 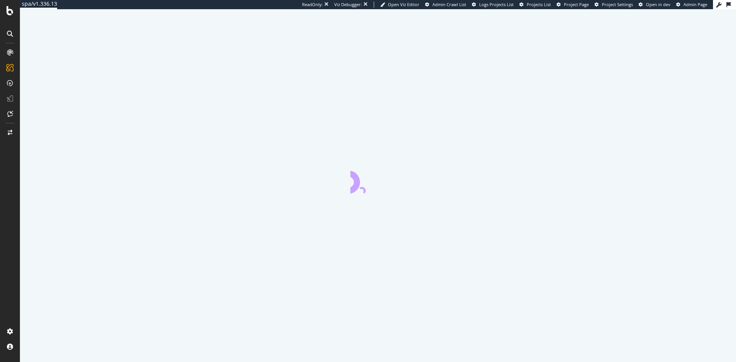 I want to click on span: Project Page, so click(x=577, y=4).